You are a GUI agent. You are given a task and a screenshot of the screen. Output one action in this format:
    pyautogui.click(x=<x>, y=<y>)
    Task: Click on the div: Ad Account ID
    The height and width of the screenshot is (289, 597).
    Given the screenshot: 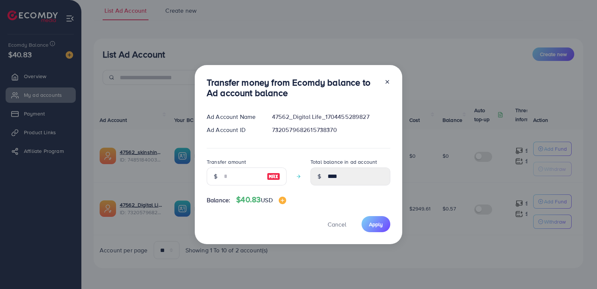 What is the action you would take?
    pyautogui.click(x=233, y=130)
    